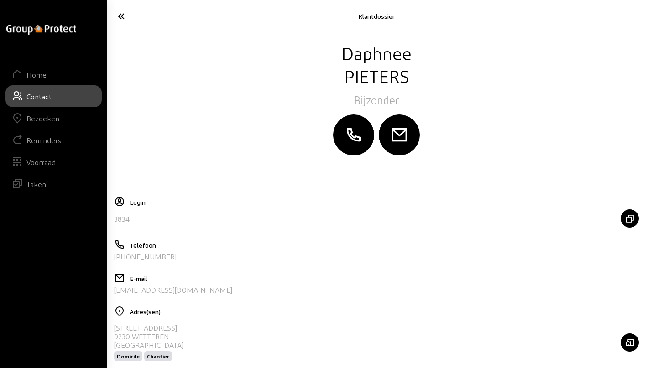 Image resolution: width=648 pixels, height=368 pixels. Describe the element at coordinates (41, 30) in the screenshot. I see `img: logo-oneline.png` at that location.